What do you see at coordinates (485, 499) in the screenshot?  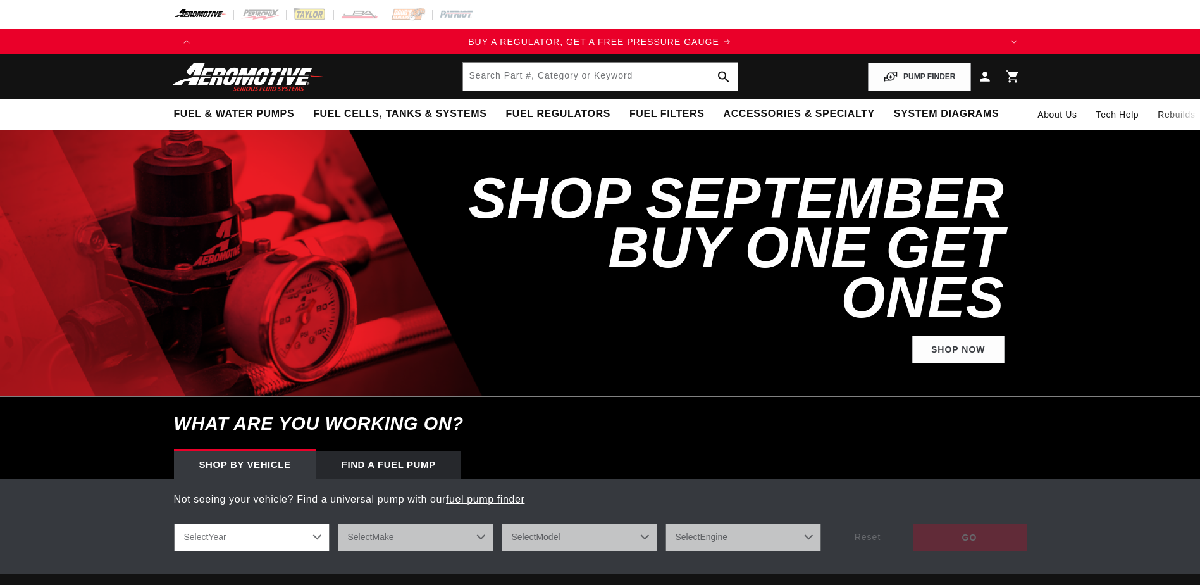 I see `a: fuel pump finder` at bounding box center [485, 499].